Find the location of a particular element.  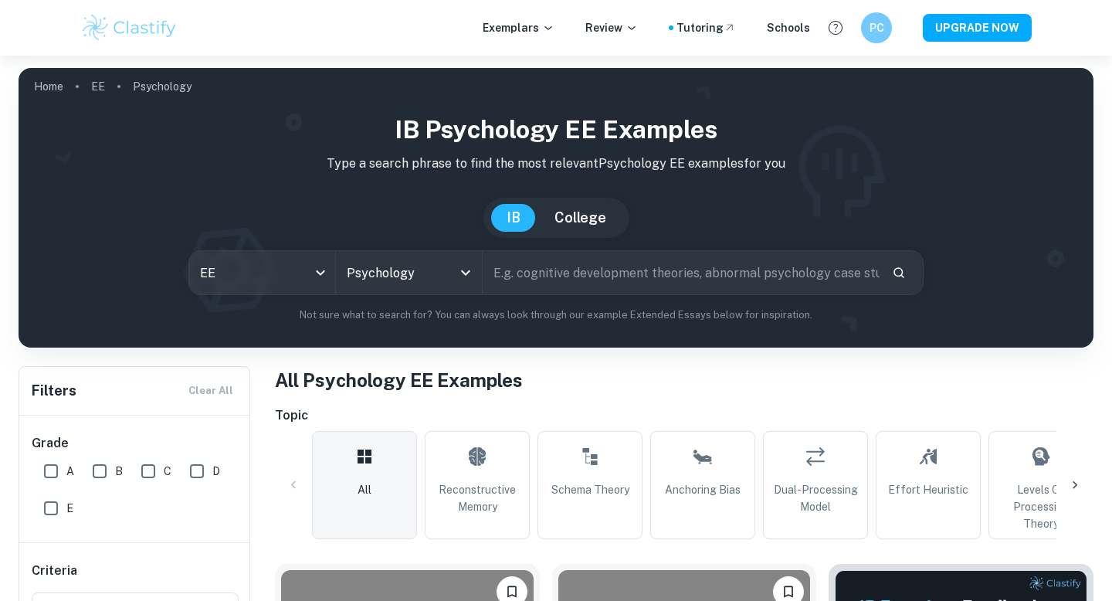

h1: All Psychology EE Examples is located at coordinates (684, 380).